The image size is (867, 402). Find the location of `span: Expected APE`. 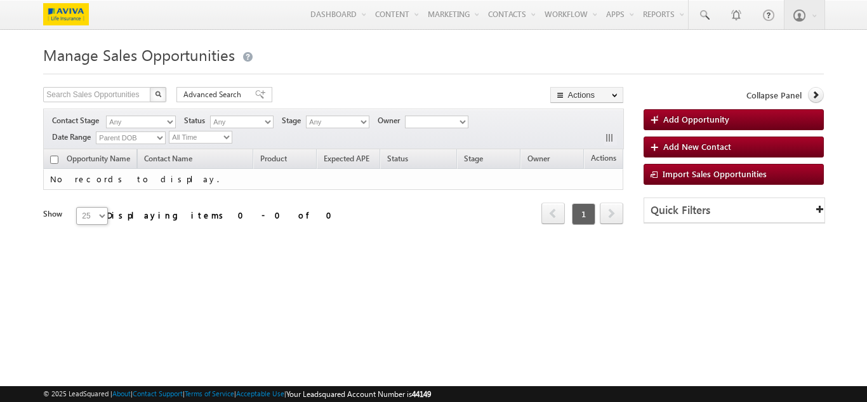

span: Expected APE is located at coordinates (347, 158).